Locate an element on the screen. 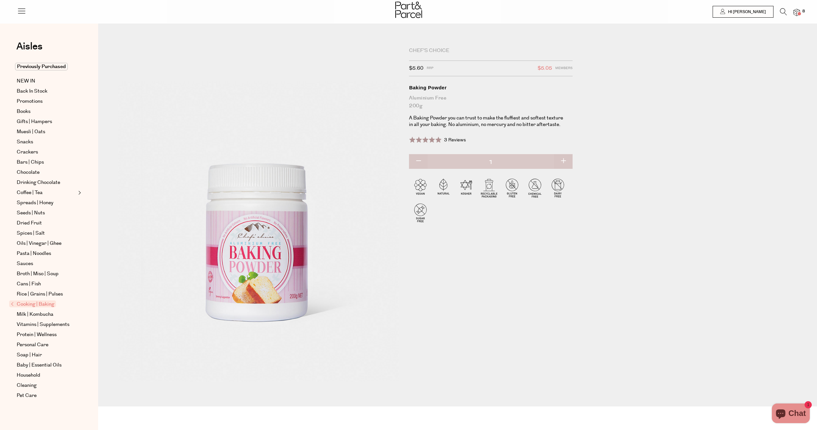 This screenshot has width=817, height=430. a: Snacks is located at coordinates (46, 142).